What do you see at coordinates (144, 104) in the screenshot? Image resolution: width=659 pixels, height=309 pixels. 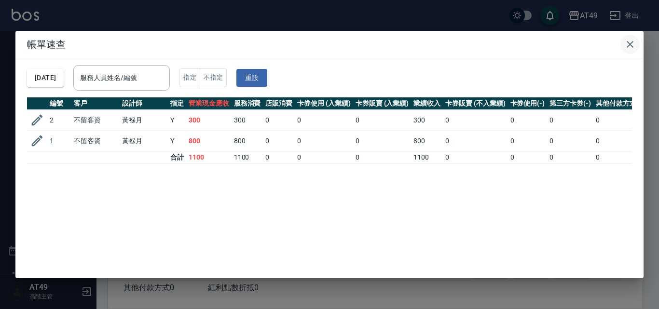 I see `th: 設計師` at bounding box center [144, 104].